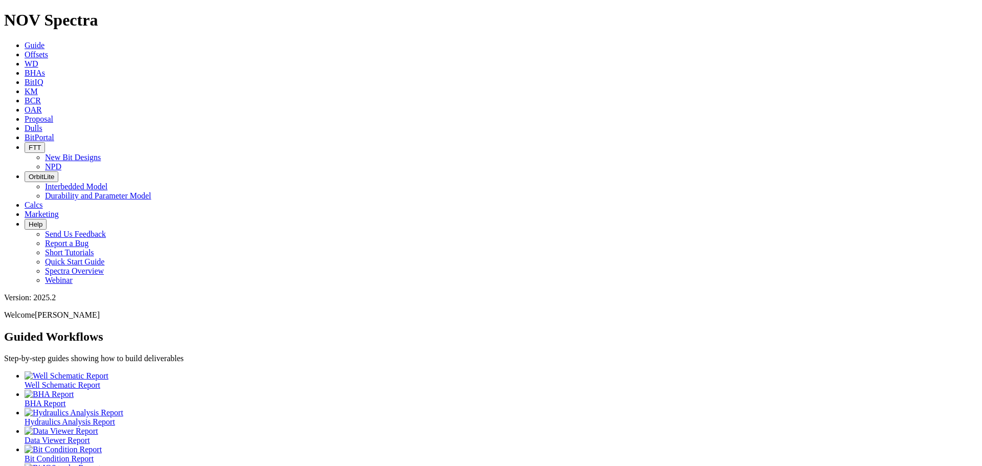 The width and height of the screenshot is (982, 466). I want to click on a: BitPortal, so click(39, 137).